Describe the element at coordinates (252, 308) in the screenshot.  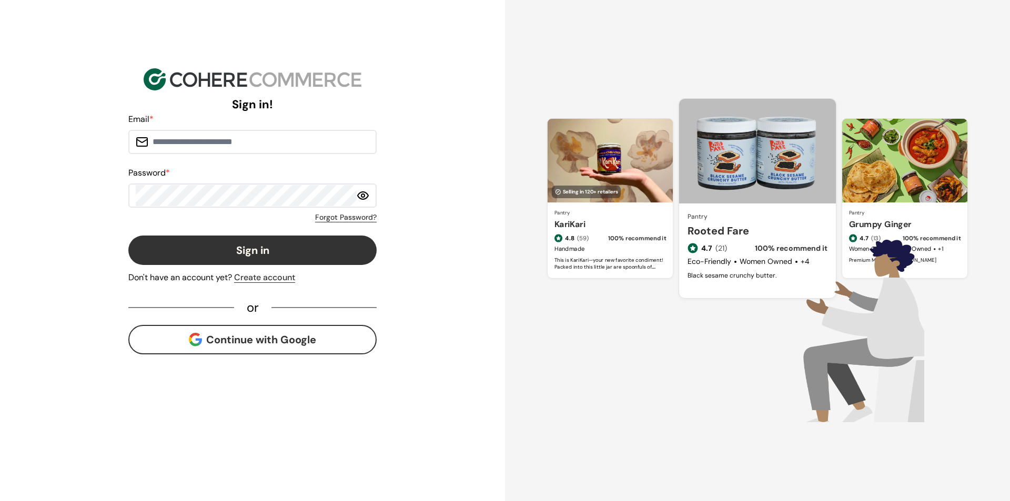
I see `div: or` at that location.